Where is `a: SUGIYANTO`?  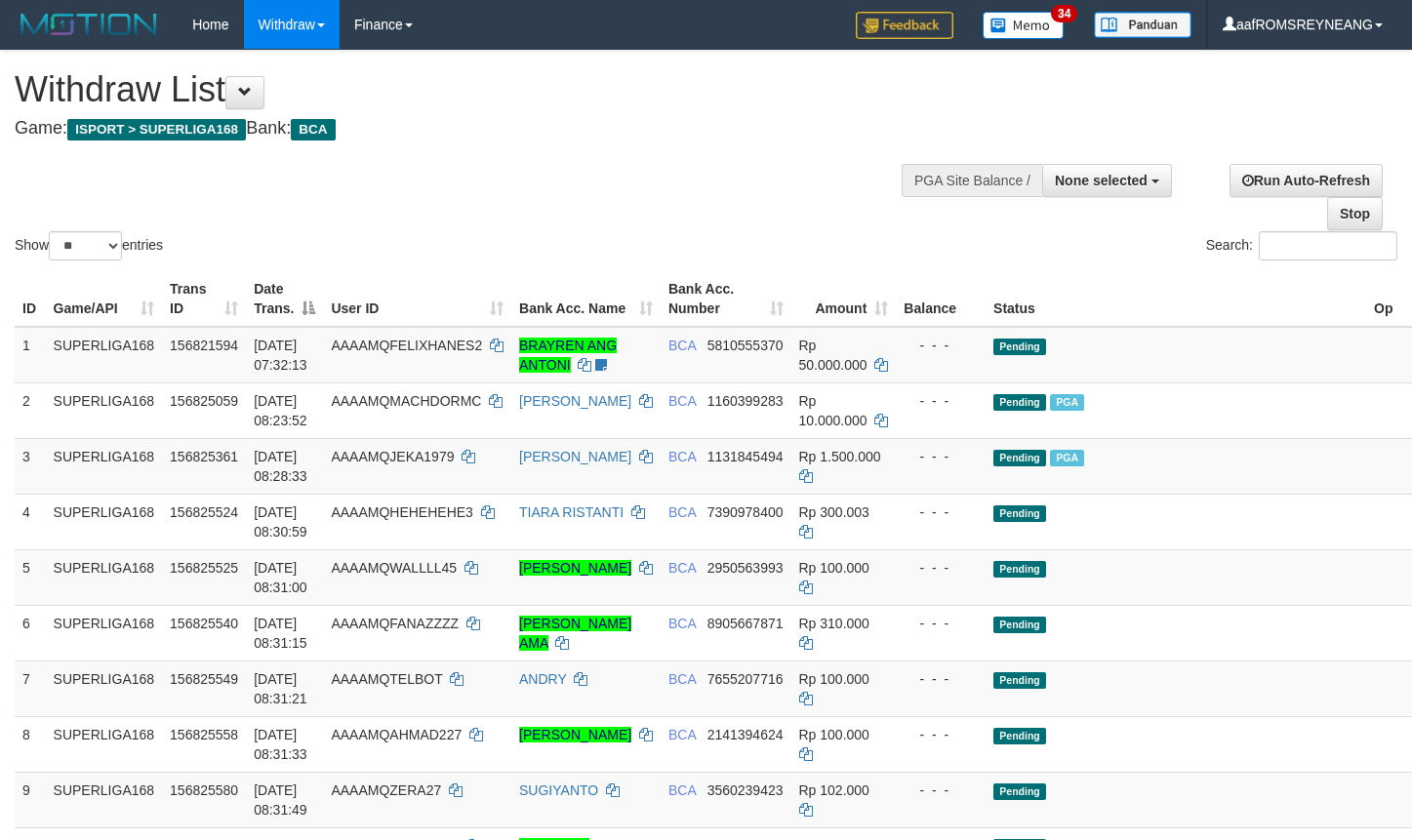 a: SUGIYANTO is located at coordinates (559, 790).